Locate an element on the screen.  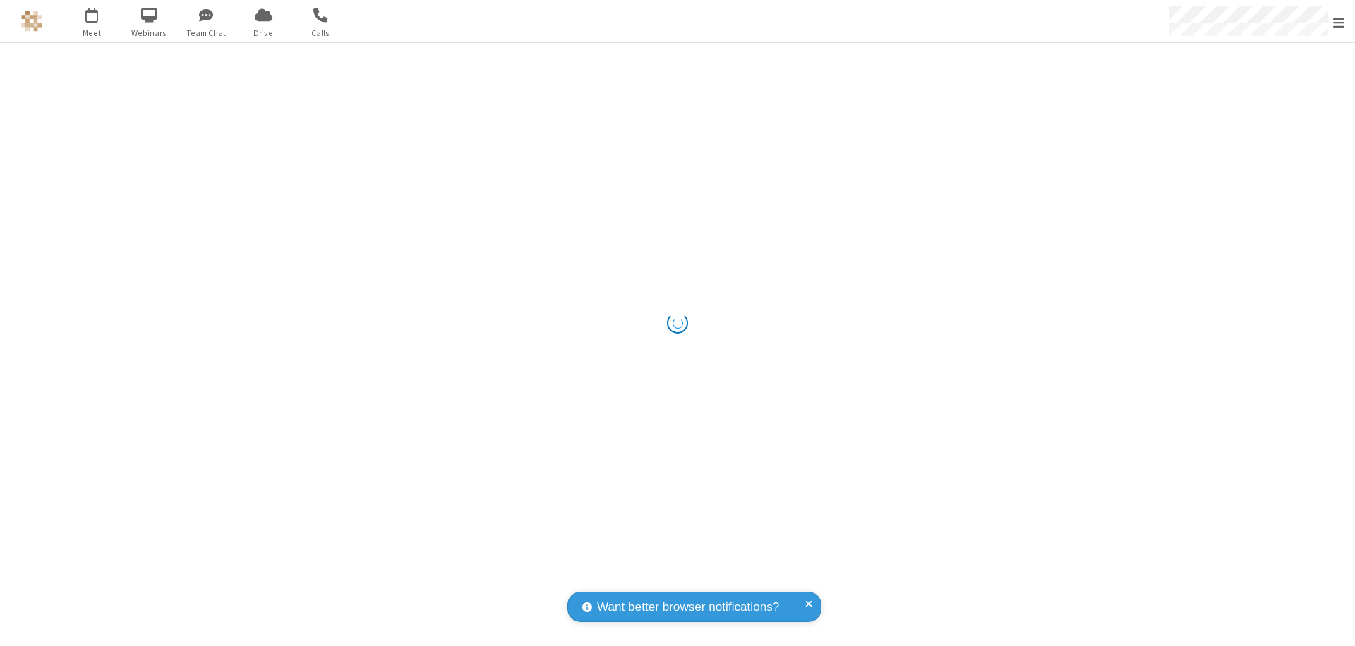
span: Drive is located at coordinates (263, 33).